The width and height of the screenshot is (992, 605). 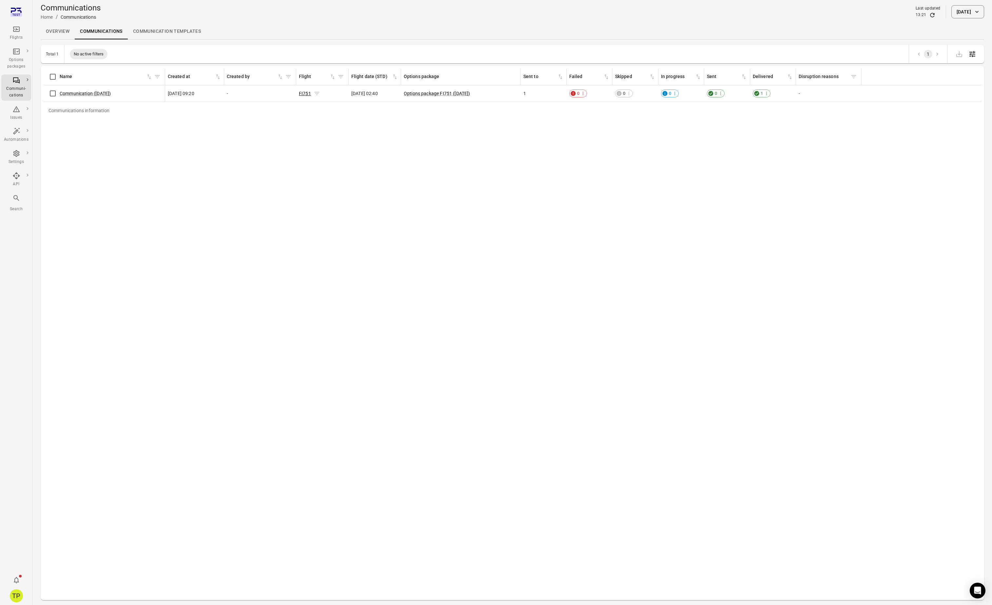 I want to click on a: Issues, so click(x=16, y=113).